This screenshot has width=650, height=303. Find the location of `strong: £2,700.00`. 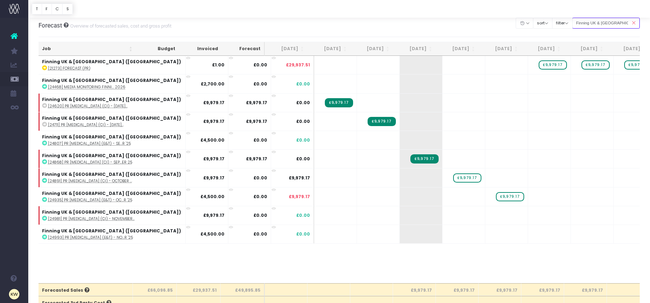

strong: £2,700.00 is located at coordinates (213, 84).